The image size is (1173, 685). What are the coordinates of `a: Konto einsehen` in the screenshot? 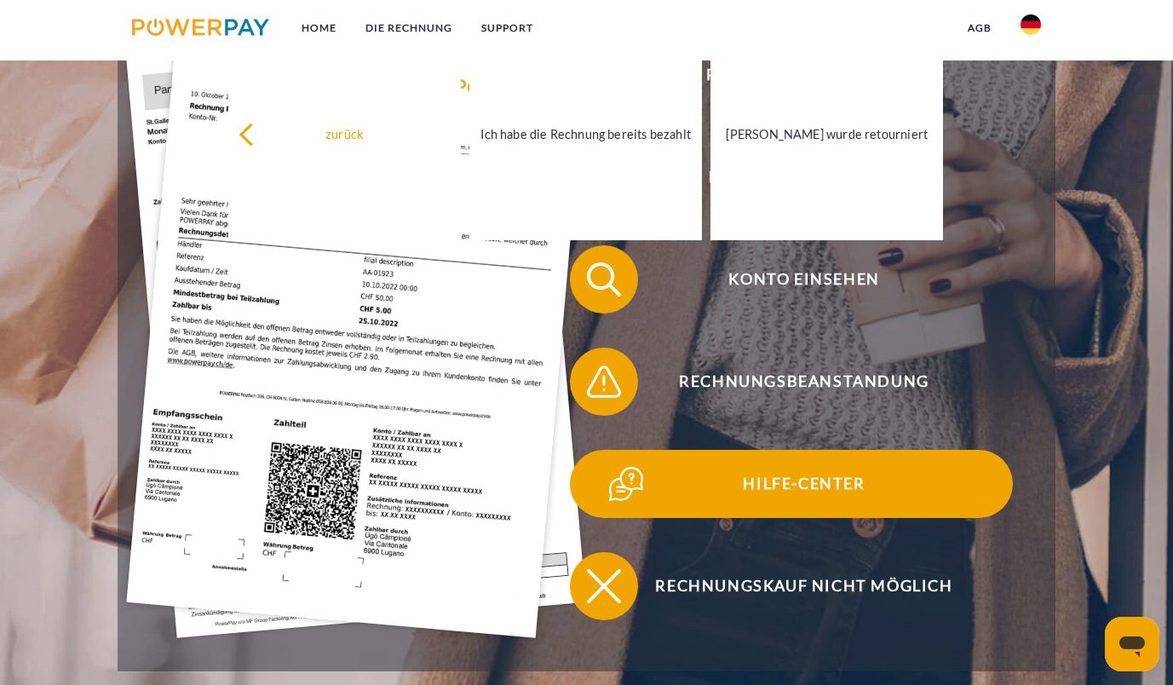 It's located at (792, 280).